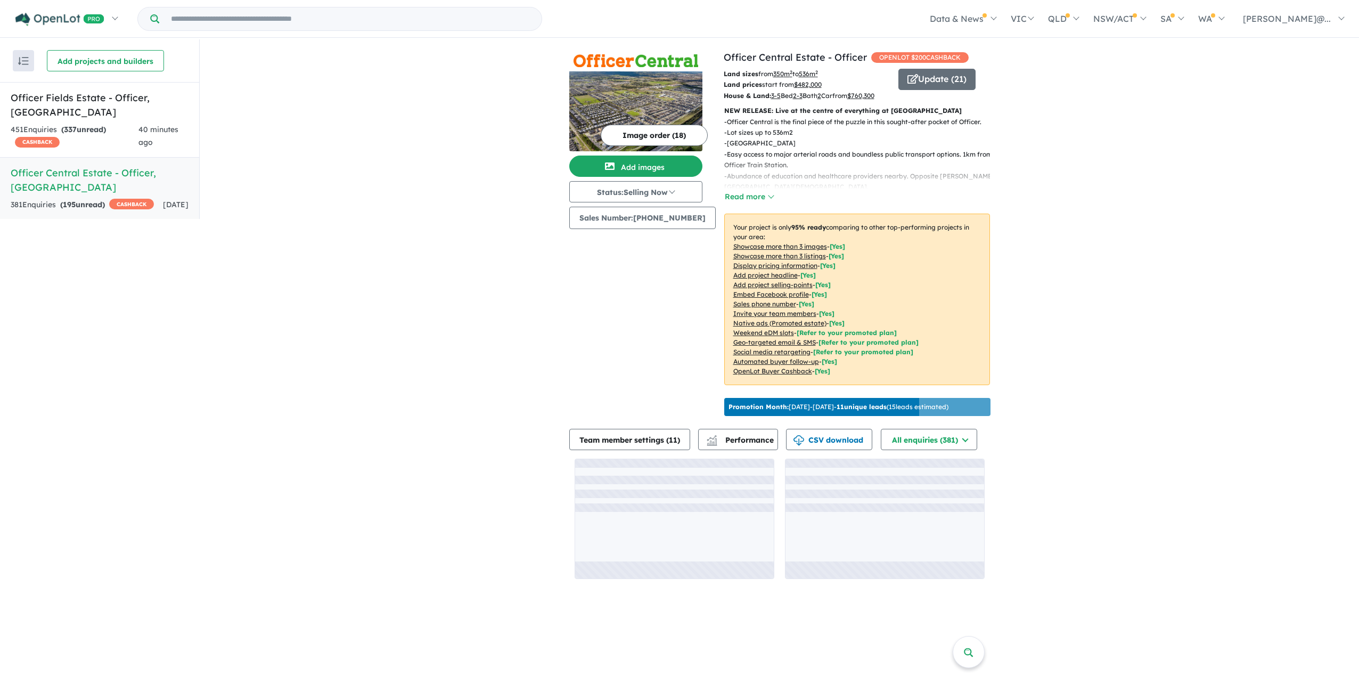 This screenshot has height=684, width=1359. What do you see at coordinates (741, 440) in the screenshot?
I see `span: Performance` at bounding box center [741, 440].